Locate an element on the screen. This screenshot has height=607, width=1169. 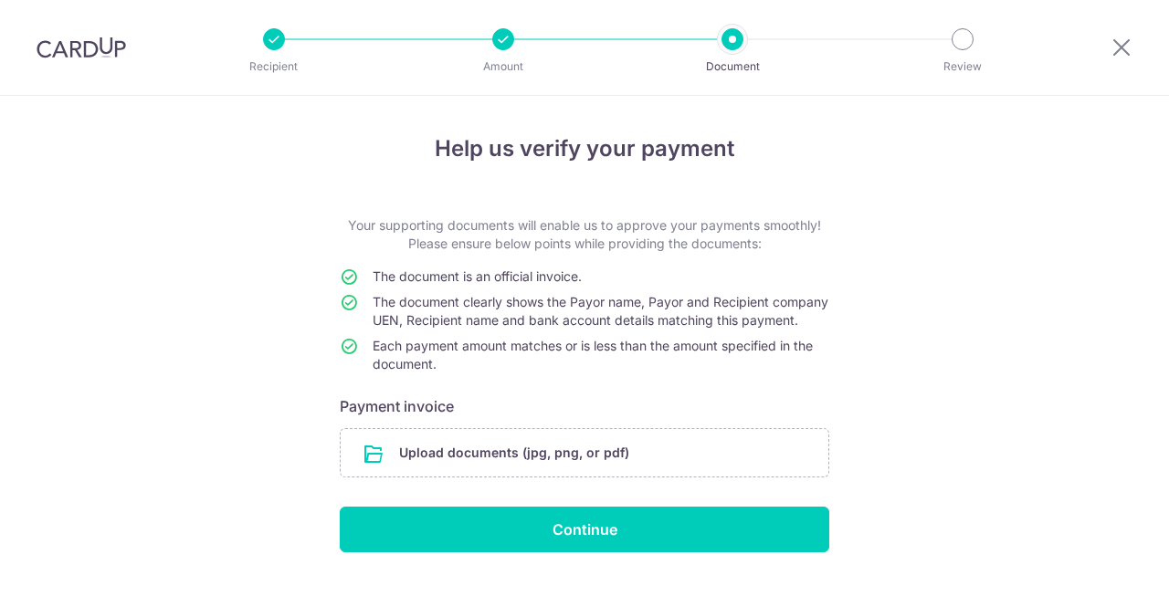
div: Upload documents (jpg, png, or pdf) is located at coordinates (584, 453).